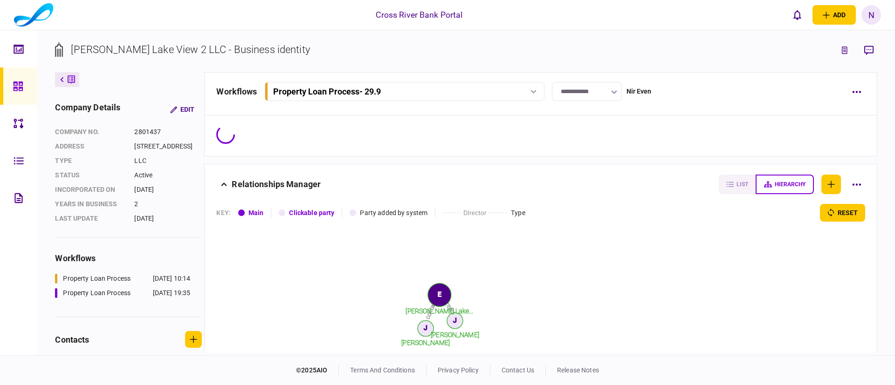 The height and width of the screenshot is (385, 895). What do you see at coordinates (34, 15) in the screenshot?
I see `img: client company logo` at bounding box center [34, 15].